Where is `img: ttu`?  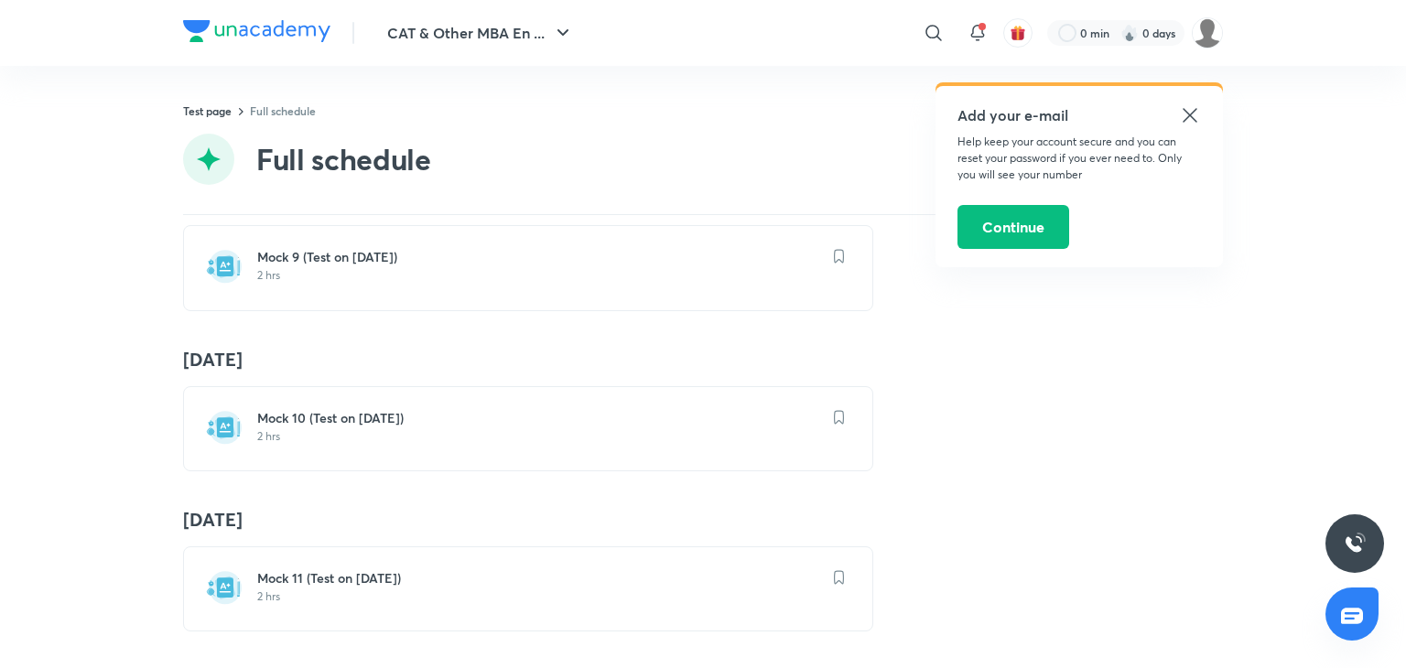 img: ttu is located at coordinates (1355, 544).